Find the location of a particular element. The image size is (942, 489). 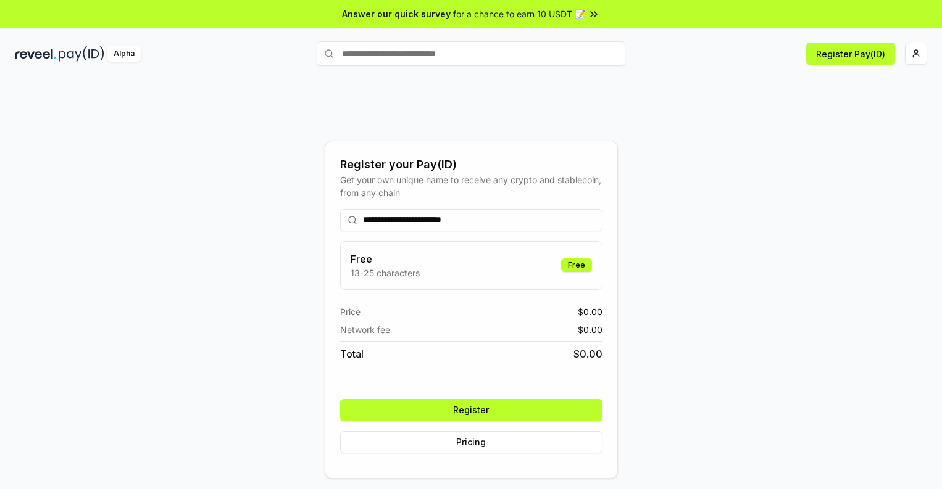

img: pay_id is located at coordinates (81, 54).